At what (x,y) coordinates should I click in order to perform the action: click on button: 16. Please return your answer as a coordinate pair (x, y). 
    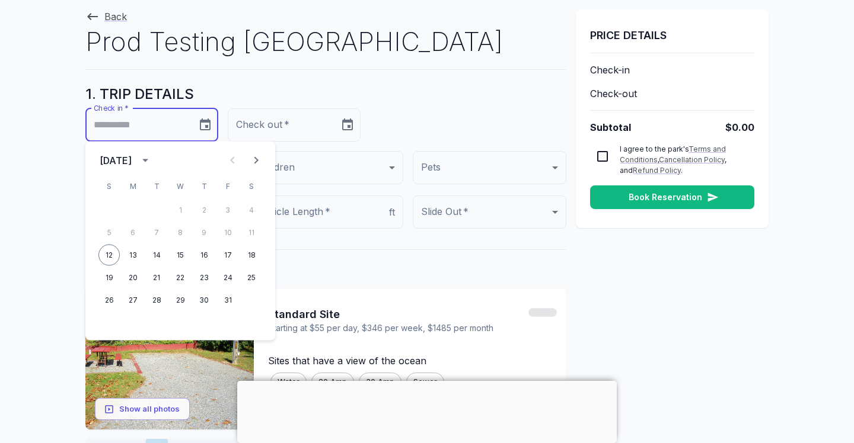
    Looking at the image, I should click on (204, 255).